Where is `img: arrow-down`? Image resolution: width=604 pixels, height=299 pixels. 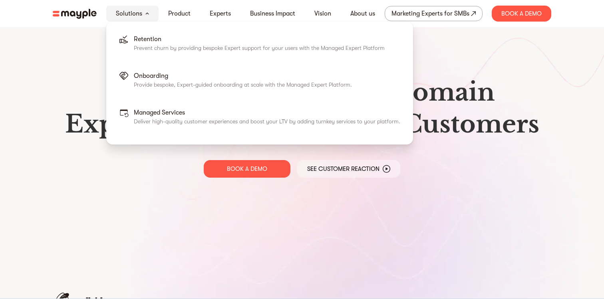
img: arrow-down is located at coordinates (147, 14).